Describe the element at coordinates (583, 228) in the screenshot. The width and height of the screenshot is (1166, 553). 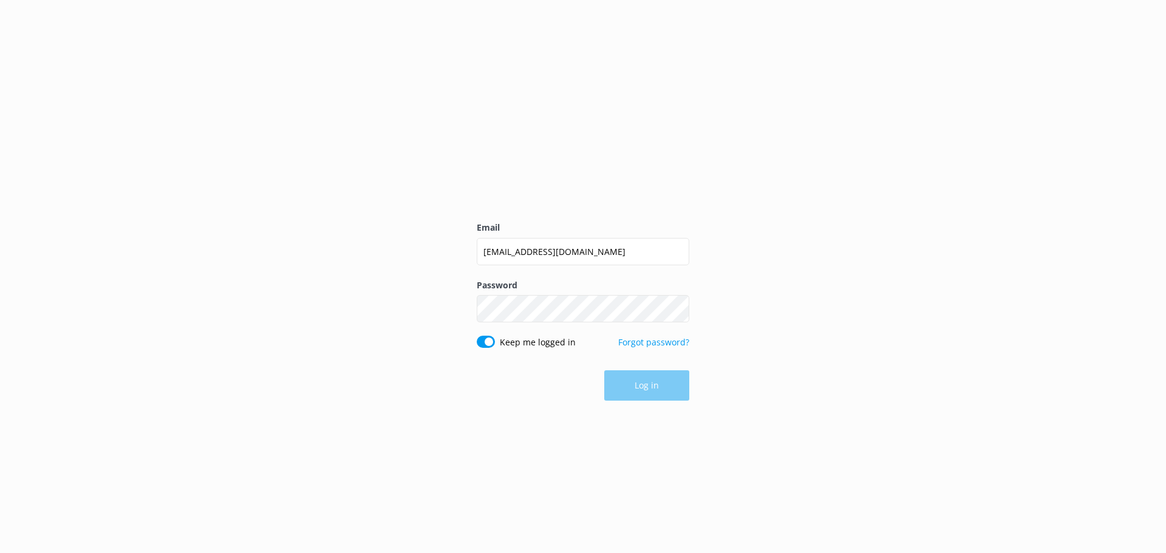
I see `label: Email` at that location.